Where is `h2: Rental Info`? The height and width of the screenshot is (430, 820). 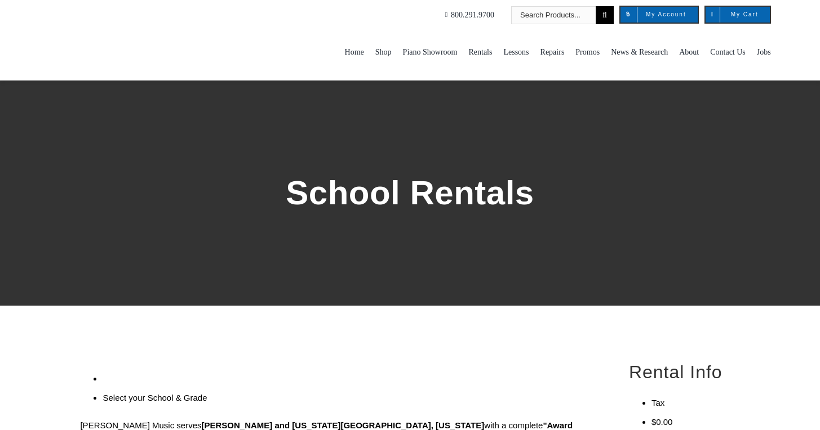 h2: Rental Info is located at coordinates (684, 373).